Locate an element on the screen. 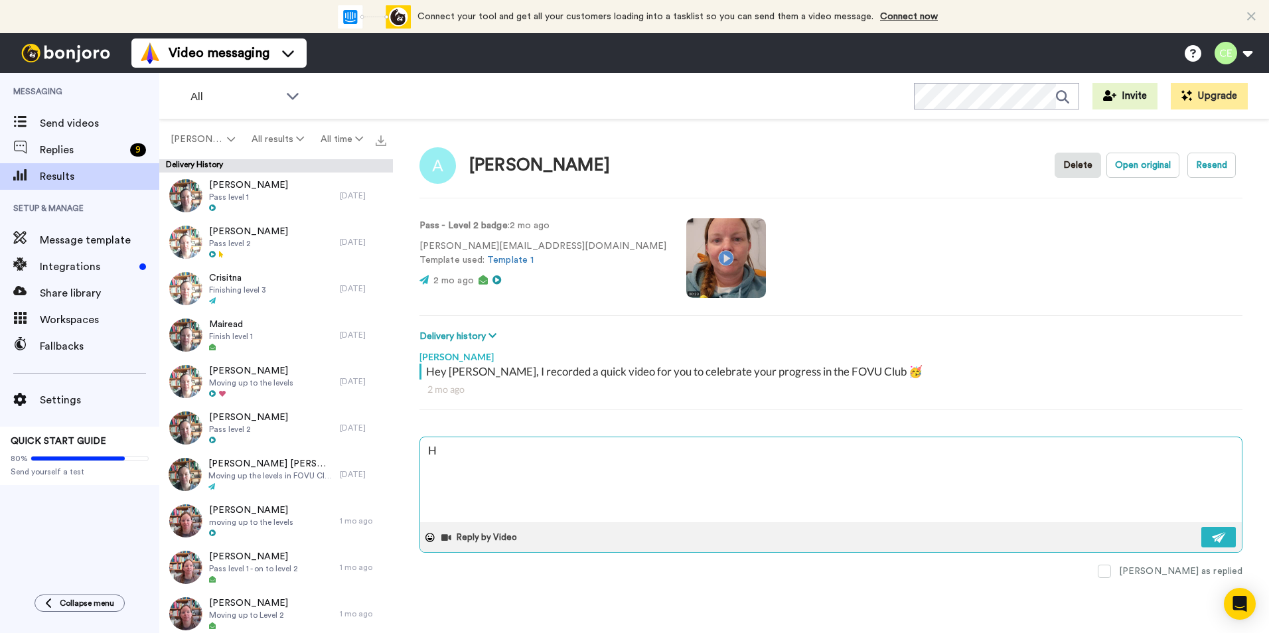 Image resolution: width=1269 pixels, height=633 pixels. div: Open Intercom Messenger is located at coordinates (1240, 604).